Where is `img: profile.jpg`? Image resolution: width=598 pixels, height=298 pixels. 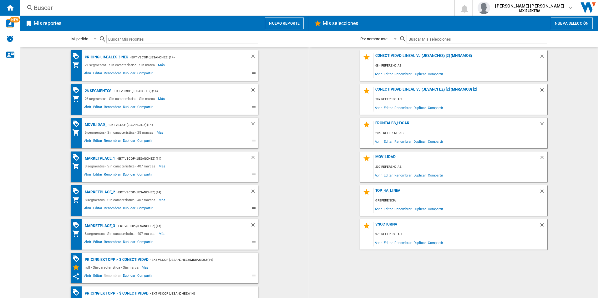 img: profile.jpg is located at coordinates (484, 8).